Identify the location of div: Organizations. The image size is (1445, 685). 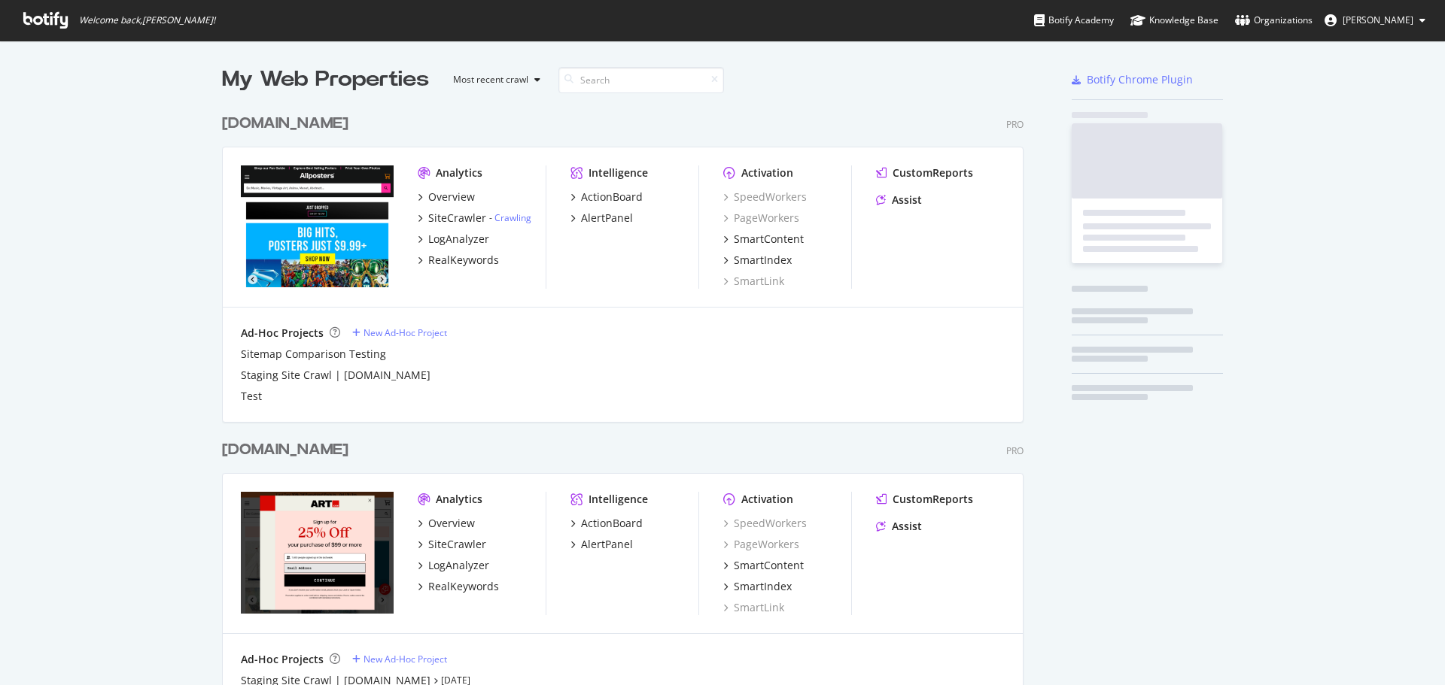
(1273, 20).